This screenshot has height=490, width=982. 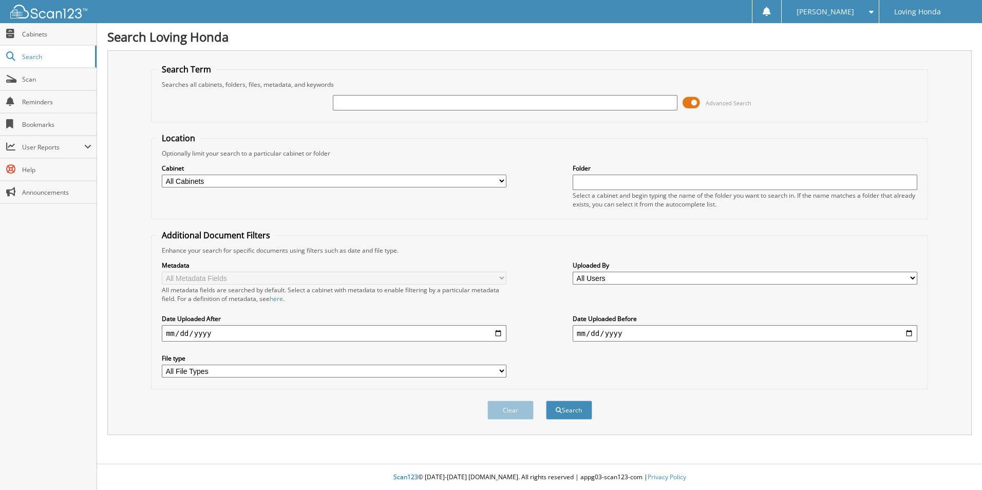 What do you see at coordinates (186, 69) in the screenshot?
I see `legend: Search Term` at bounding box center [186, 69].